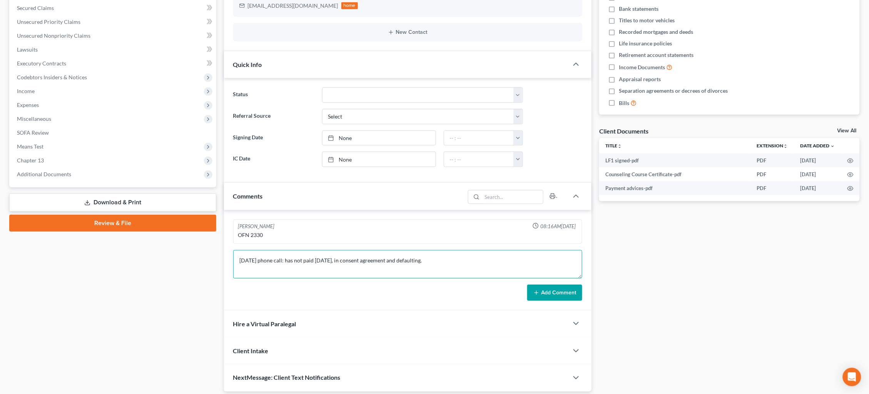 This screenshot has height=394, width=869. I want to click on span: Quick Info, so click(247, 64).